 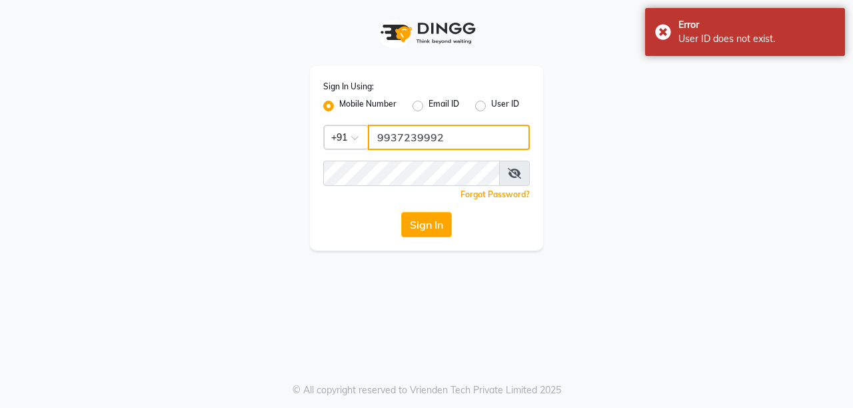 What do you see at coordinates (348, 87) in the screenshot?
I see `label: Sign In Using:` at bounding box center [348, 87].